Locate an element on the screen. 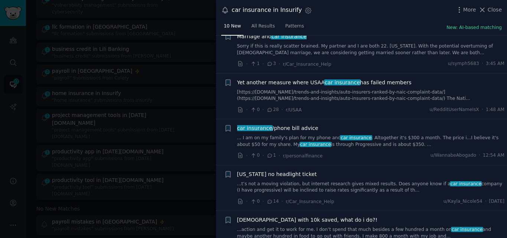 This screenshot has width=507, height=238. span: u/Kayla_Nicole54 is located at coordinates (462, 201).